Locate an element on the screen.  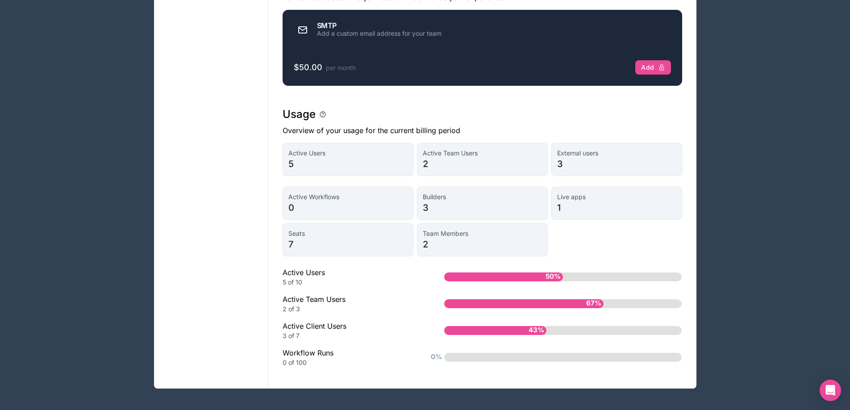
div: SMTP is located at coordinates (379, 25).